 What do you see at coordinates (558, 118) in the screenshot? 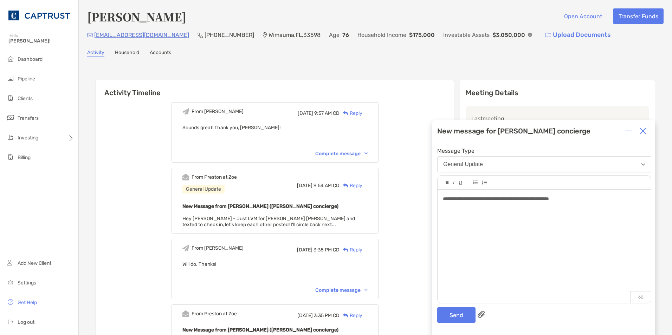
I see `p: Last meeting` at bounding box center [558, 118].